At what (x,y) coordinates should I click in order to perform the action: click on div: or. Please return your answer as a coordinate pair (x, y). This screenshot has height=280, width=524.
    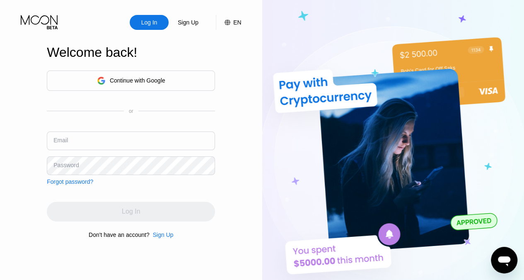
    Looking at the image, I should click on (131, 111).